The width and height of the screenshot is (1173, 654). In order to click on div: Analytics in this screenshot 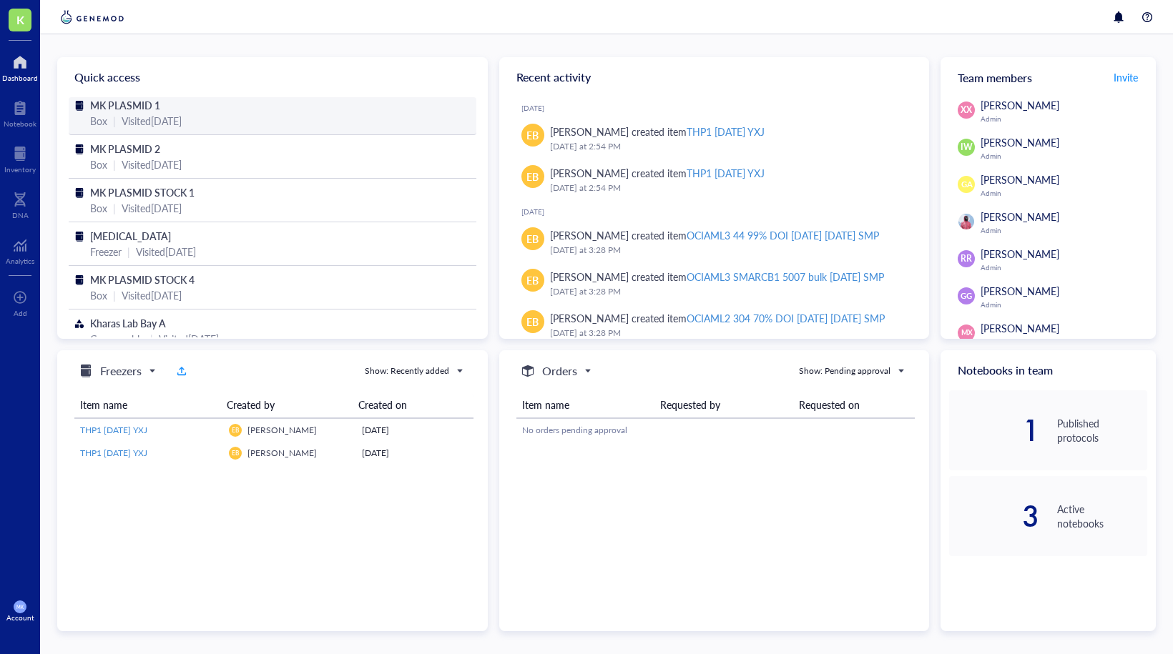, I will do `click(20, 261)`.